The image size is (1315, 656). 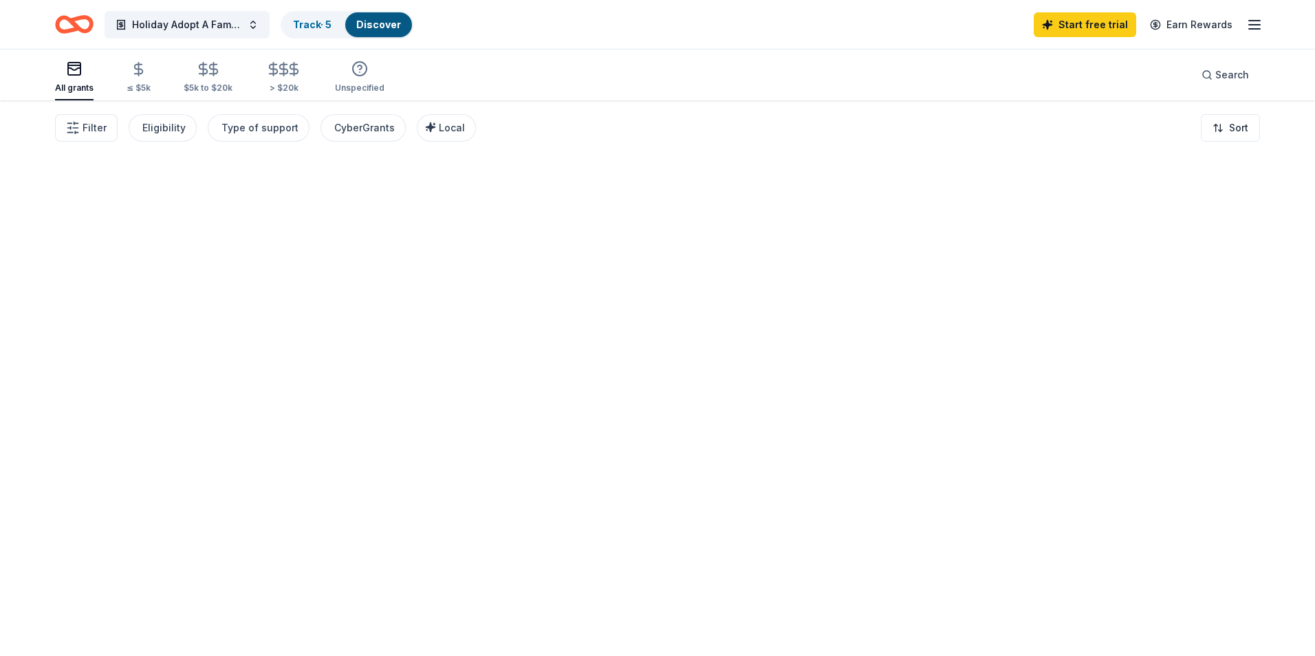 I want to click on span: Sort, so click(x=1238, y=128).